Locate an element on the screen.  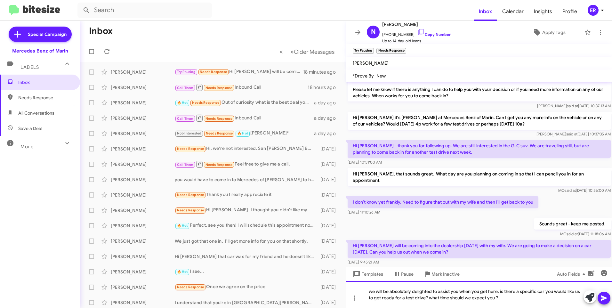
button: Templates is located at coordinates (367, 274).